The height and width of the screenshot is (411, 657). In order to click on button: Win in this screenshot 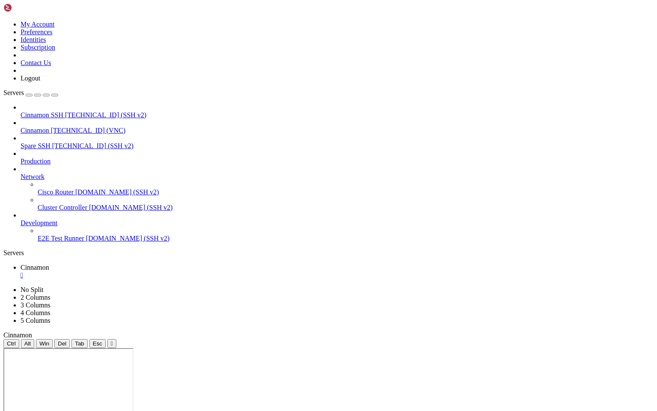, I will do `click(44, 343)`.